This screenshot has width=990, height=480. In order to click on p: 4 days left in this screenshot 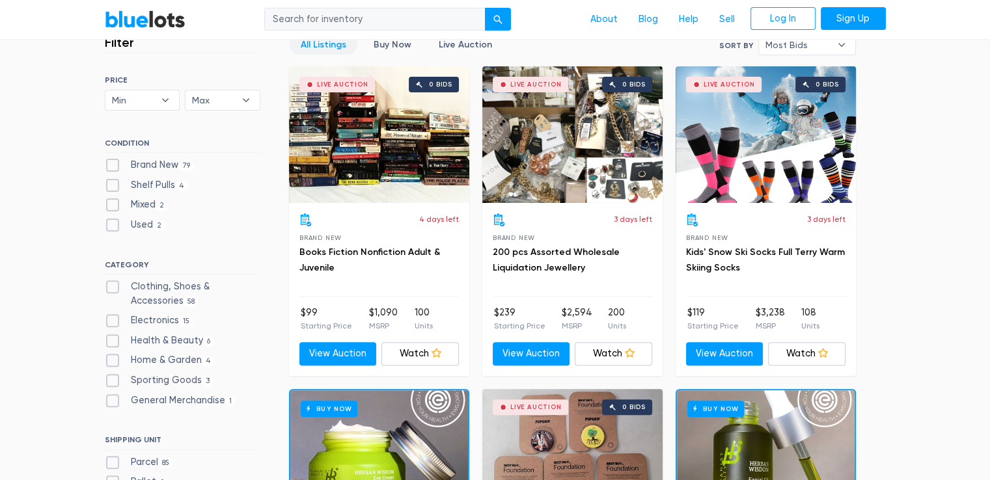, I will do `click(439, 219)`.